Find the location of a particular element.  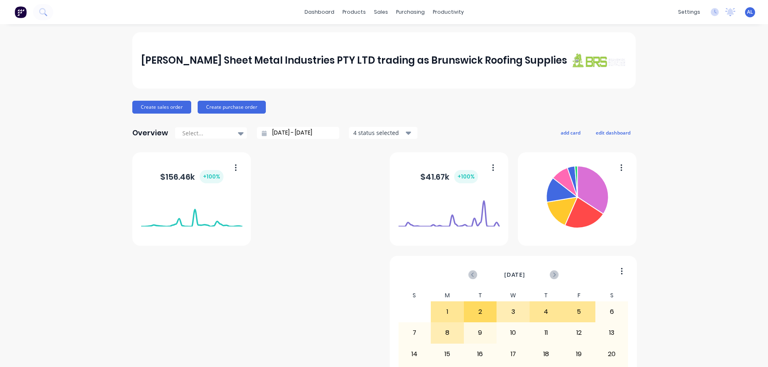

div: 18 is located at coordinates (546, 354).